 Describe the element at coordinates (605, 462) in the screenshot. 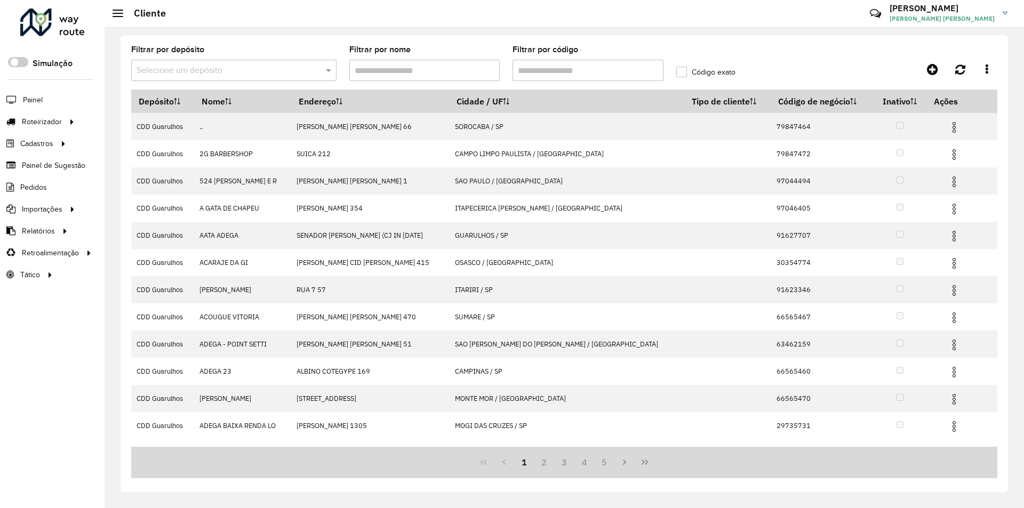

I see `button: 5` at that location.